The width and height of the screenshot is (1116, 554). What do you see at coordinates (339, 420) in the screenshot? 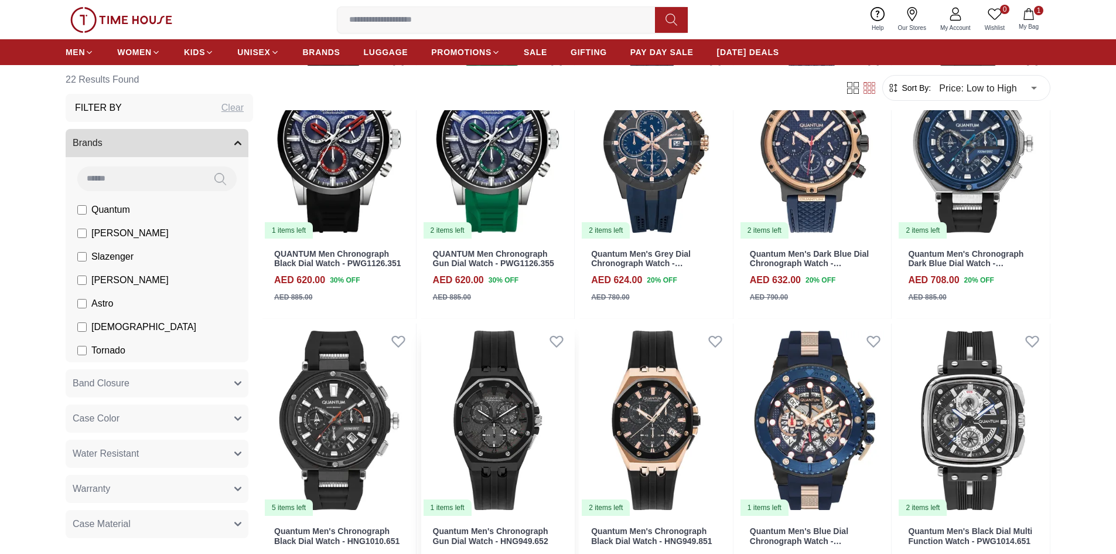
I see `img: Quantum Men's Chronograph Black Dial Watch - HNG1010.651` at bounding box center [339, 420].